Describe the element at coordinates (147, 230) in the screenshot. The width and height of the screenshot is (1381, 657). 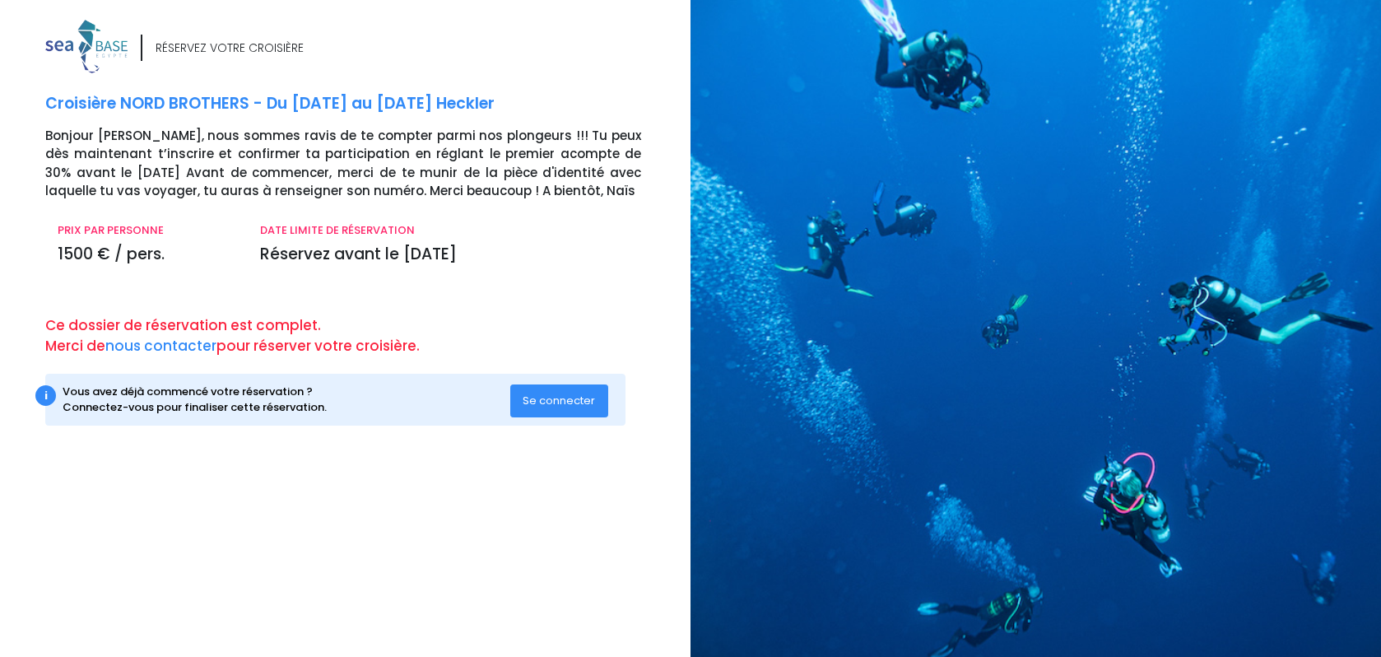
I see `p: PRIX PAR PERSONNE` at that location.